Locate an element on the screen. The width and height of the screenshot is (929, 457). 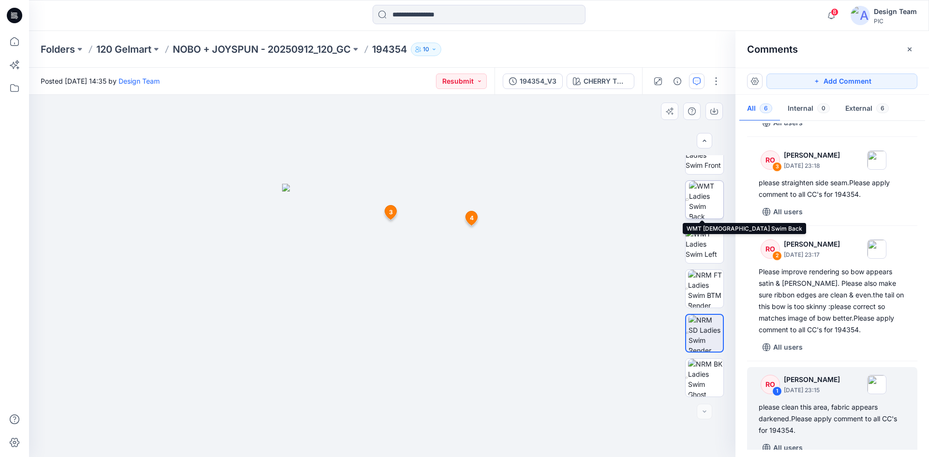
div: 194354_V3 is located at coordinates (538, 81).